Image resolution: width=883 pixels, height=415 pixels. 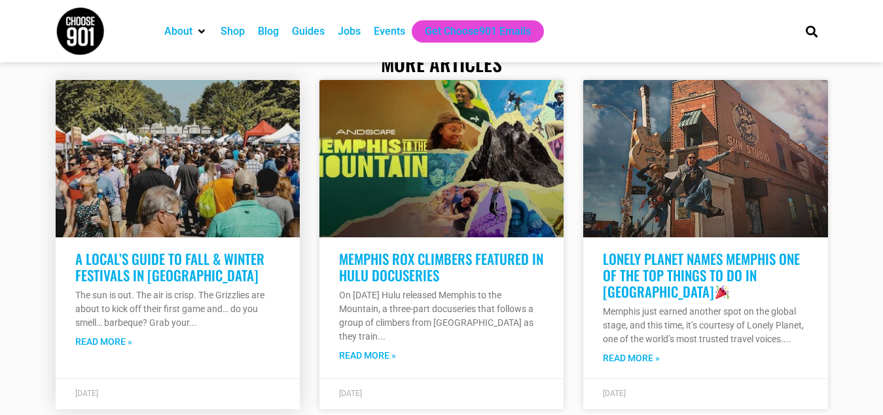 I want to click on p: Memphis just earned another spot on the global stage, and this time, it’s courtesy of Lonely Plan..., so click(x=705, y=325).